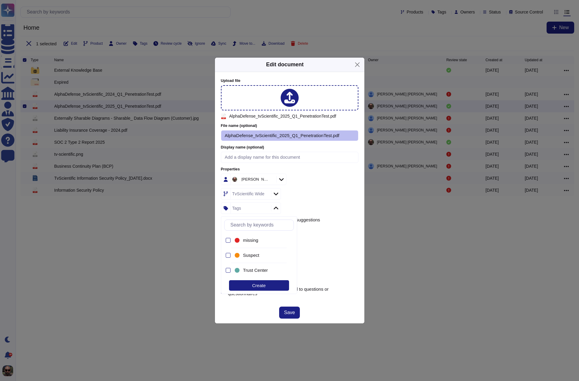 This screenshot has height=381, width=579. Describe the element at coordinates (357, 65) in the screenshot. I see `button: Close` at that location.